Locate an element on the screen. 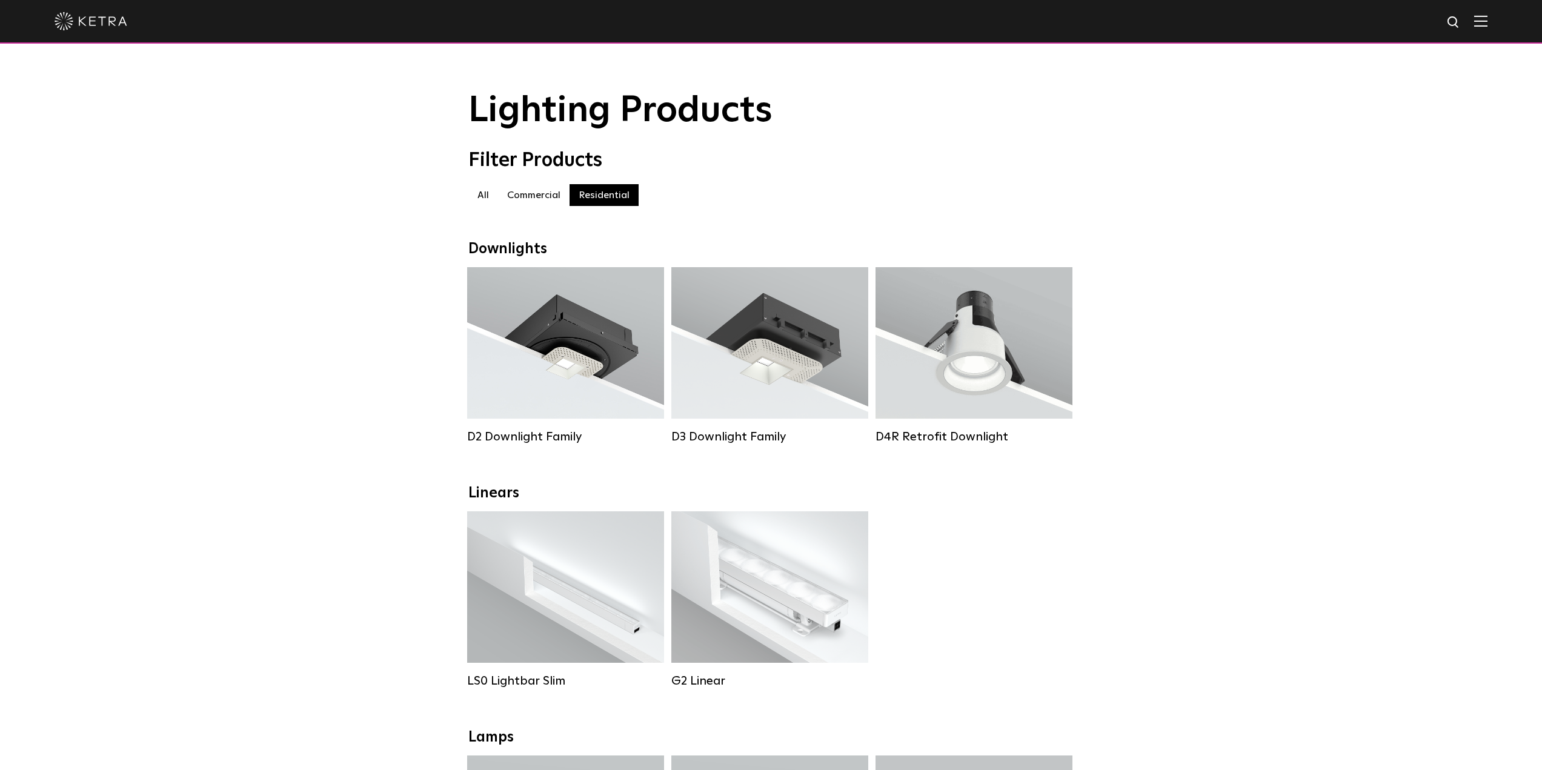  div: LS0 Lightbar Slim is located at coordinates (565, 681).